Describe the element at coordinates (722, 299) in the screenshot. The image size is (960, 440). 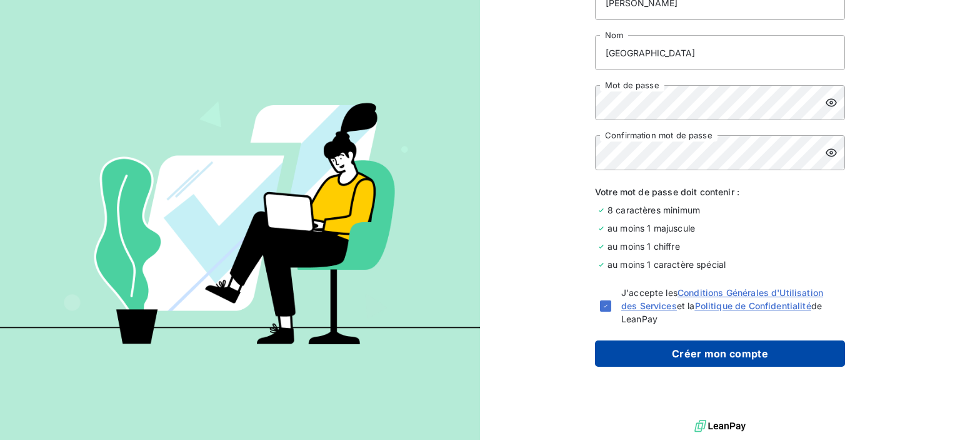
I see `a: Conditions Générales d'Utilisation des Services` at that location.